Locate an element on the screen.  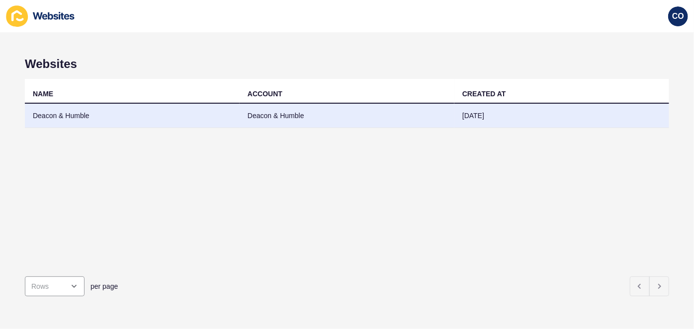
div: ACCOUNT is located at coordinates (265, 94).